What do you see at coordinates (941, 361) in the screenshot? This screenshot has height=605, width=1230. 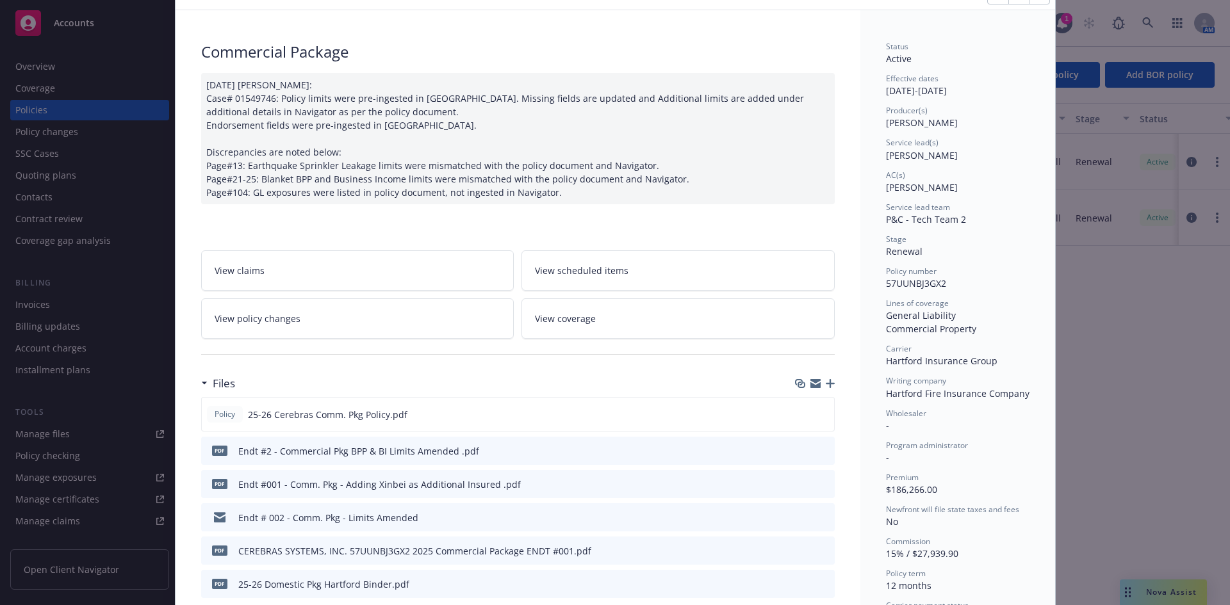 I see `span: Hartford Insurance Group` at bounding box center [941, 361].